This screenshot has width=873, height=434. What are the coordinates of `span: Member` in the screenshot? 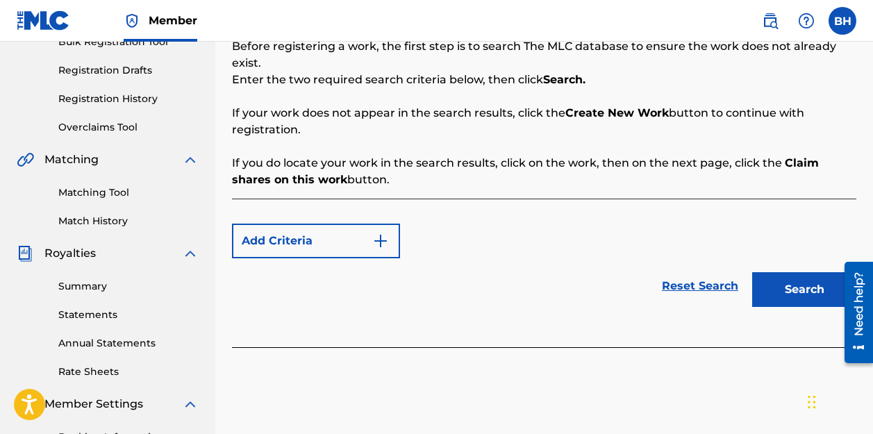 It's located at (173, 20).